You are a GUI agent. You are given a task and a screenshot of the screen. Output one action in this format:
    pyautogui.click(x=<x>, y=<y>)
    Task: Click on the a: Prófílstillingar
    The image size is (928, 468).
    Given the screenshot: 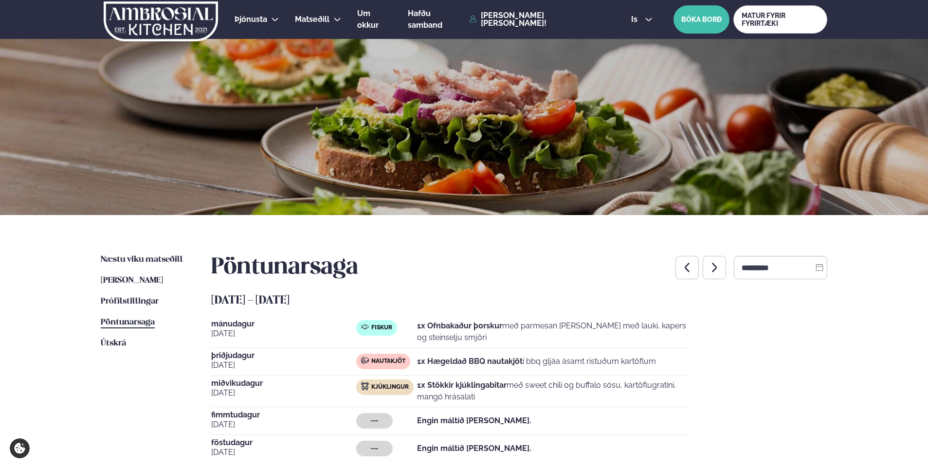 What is the action you would take?
    pyautogui.click(x=129, y=302)
    